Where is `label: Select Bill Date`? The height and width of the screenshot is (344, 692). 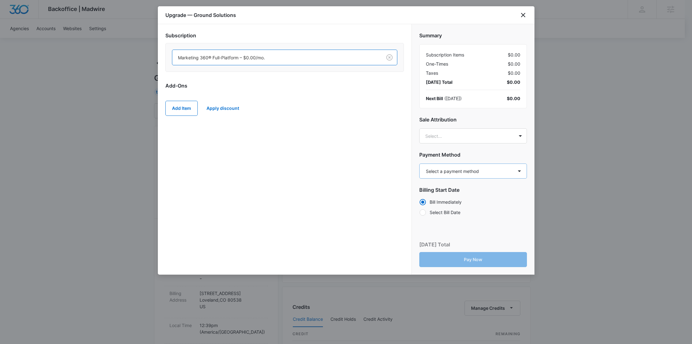 label: Select Bill Date is located at coordinates (473, 212).